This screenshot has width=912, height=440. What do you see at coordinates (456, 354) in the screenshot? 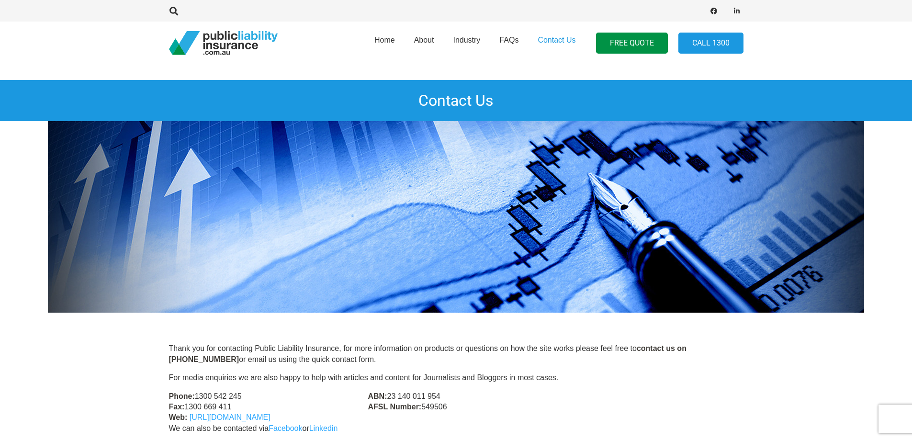
I see `p: Thank you for contacting Public Liability Insurance, for more information on products or question...` at bounding box center [456, 354].